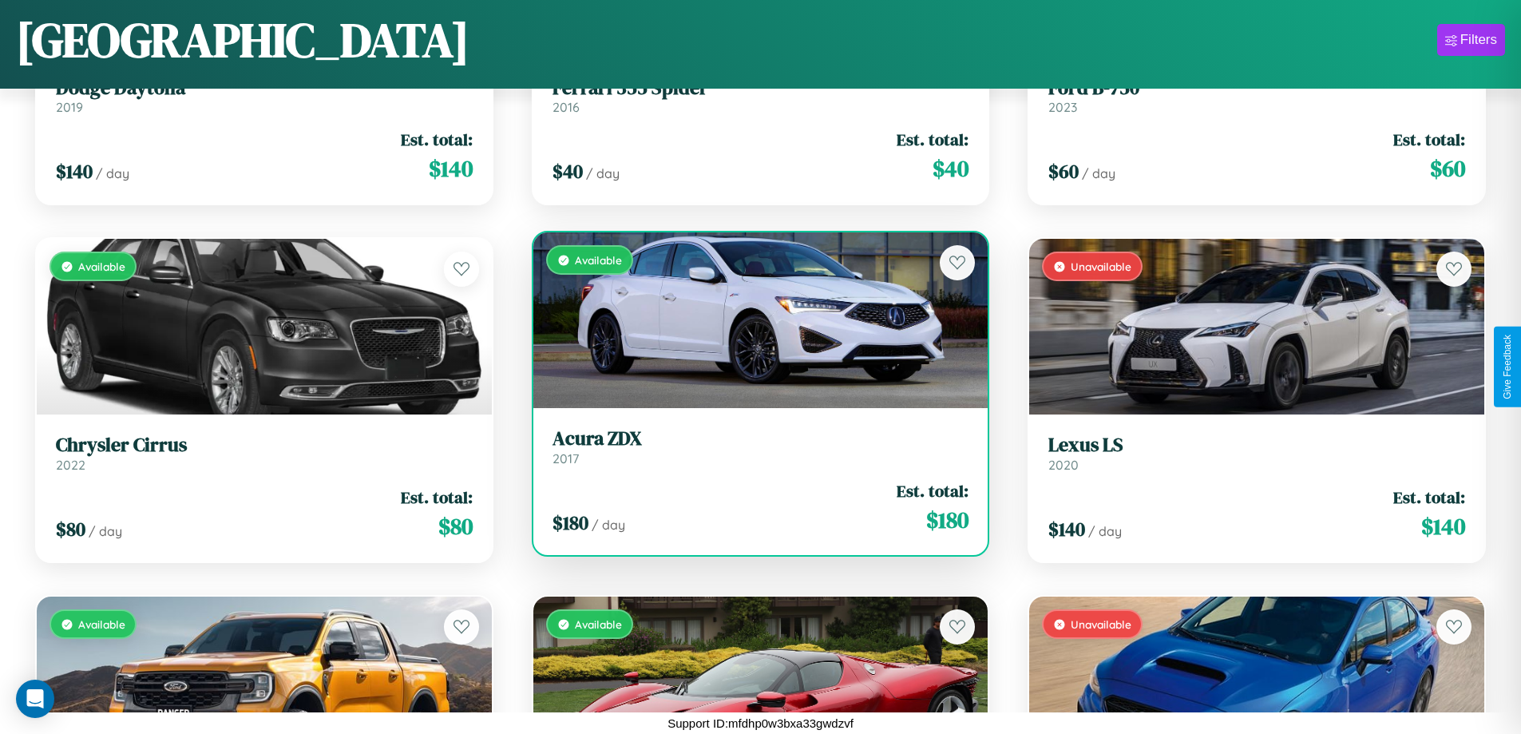  What do you see at coordinates (761, 438) in the screenshot?
I see `h3: Acura ZDX` at bounding box center [761, 438].